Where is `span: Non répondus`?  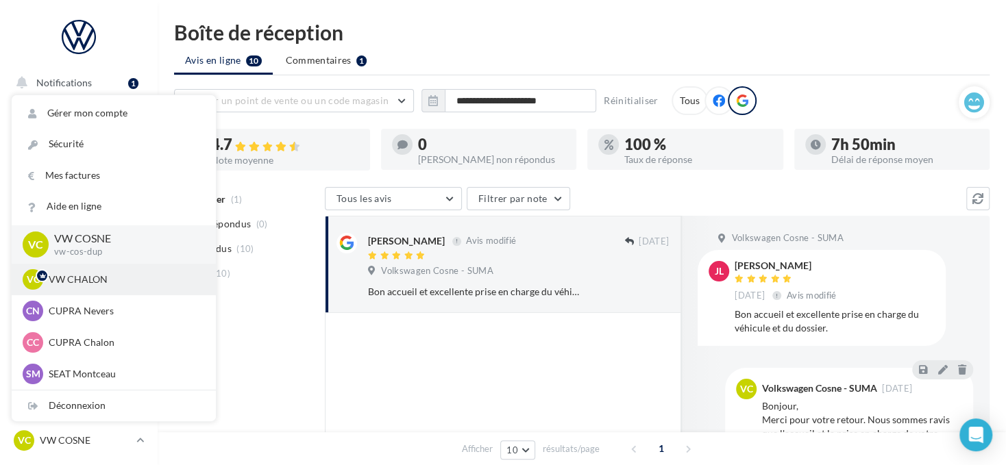
span: Non répondus is located at coordinates (219, 224).